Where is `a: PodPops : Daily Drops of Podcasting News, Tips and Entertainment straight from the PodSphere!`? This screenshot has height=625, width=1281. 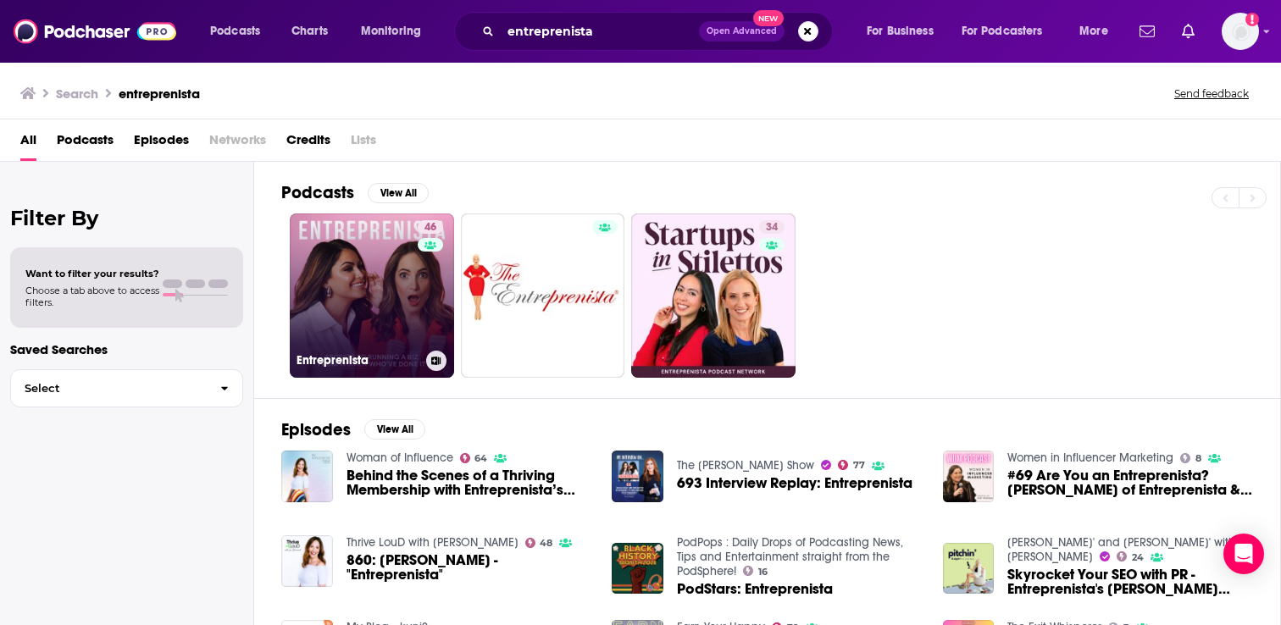
a: PodPops : Daily Drops of Podcasting News, Tips and Entertainment straight from the PodSphere! is located at coordinates (790, 557).